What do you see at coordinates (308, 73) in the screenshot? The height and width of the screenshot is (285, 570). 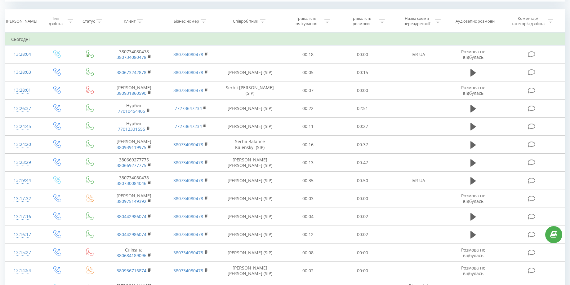 I see `td: 00:05` at bounding box center [308, 73].